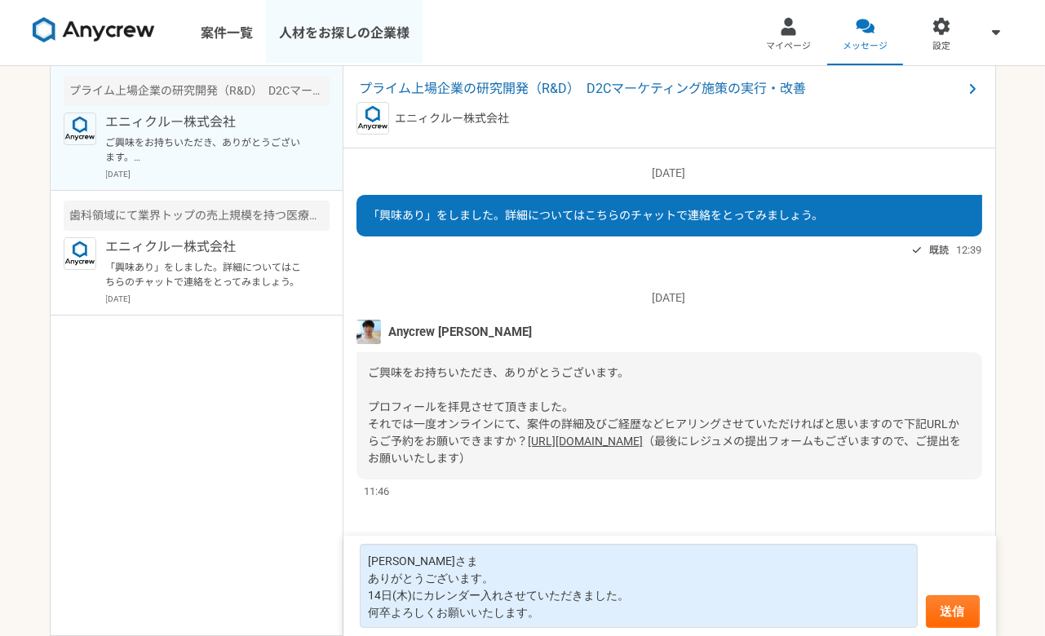  What do you see at coordinates (197, 215) in the screenshot?
I see `div: 歯科領域にて業界トップの売上規模を持つ医療法人 マーケティングアドバイザー` at bounding box center [197, 215].